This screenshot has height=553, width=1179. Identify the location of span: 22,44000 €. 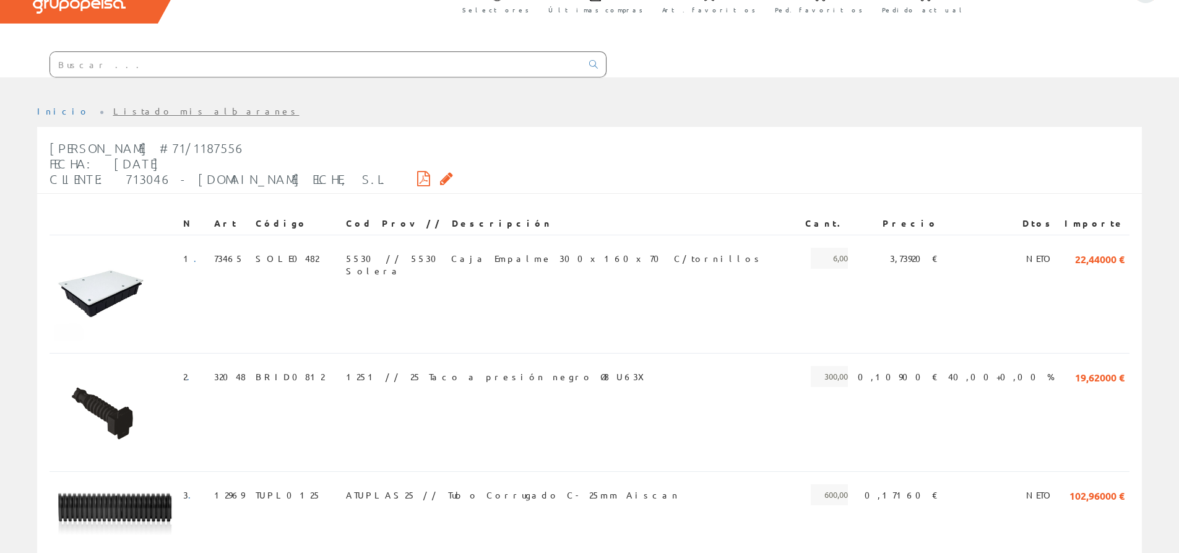
(1100, 258).